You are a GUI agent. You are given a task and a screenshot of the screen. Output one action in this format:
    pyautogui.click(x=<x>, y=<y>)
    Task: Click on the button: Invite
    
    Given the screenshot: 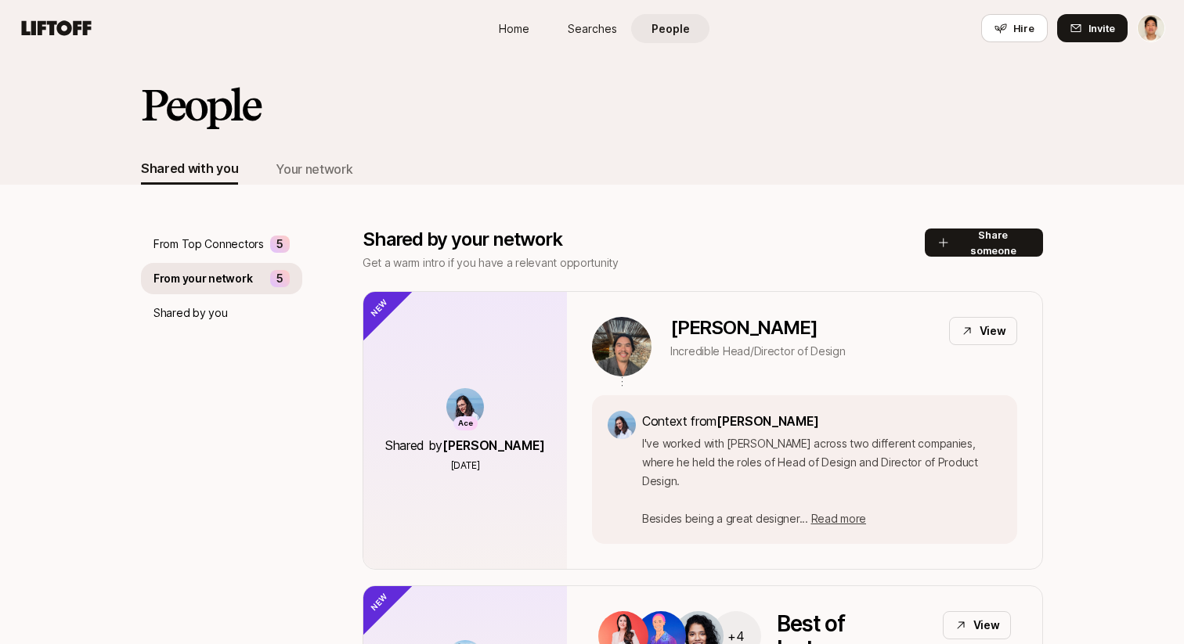 What is the action you would take?
    pyautogui.click(x=1092, y=28)
    